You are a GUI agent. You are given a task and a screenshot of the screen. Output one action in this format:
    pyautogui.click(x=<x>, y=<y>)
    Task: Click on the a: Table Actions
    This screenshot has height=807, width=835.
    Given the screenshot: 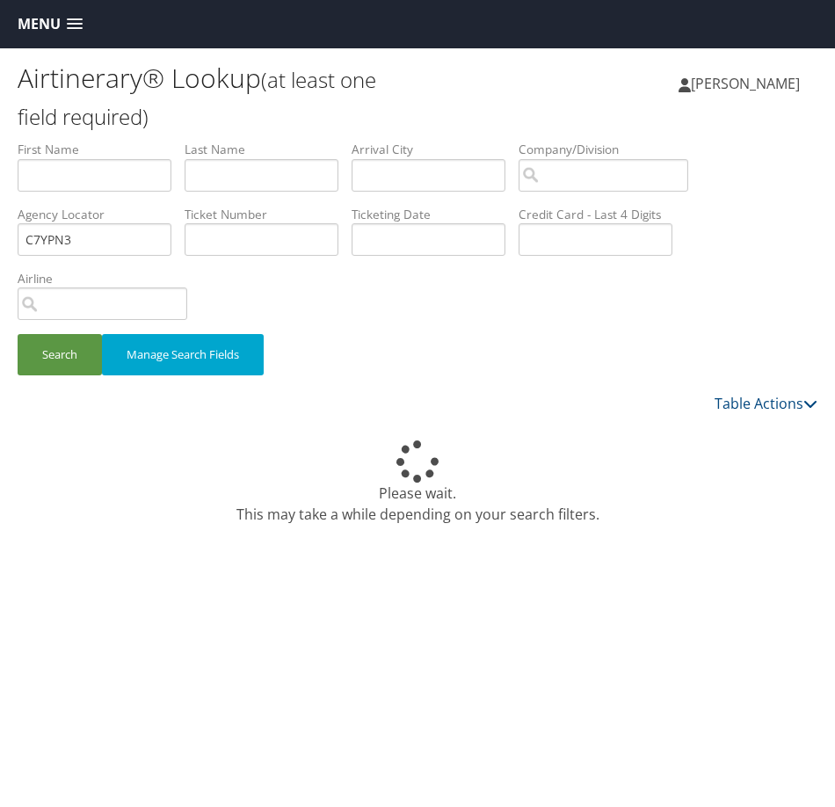 What is the action you would take?
    pyautogui.click(x=766, y=403)
    